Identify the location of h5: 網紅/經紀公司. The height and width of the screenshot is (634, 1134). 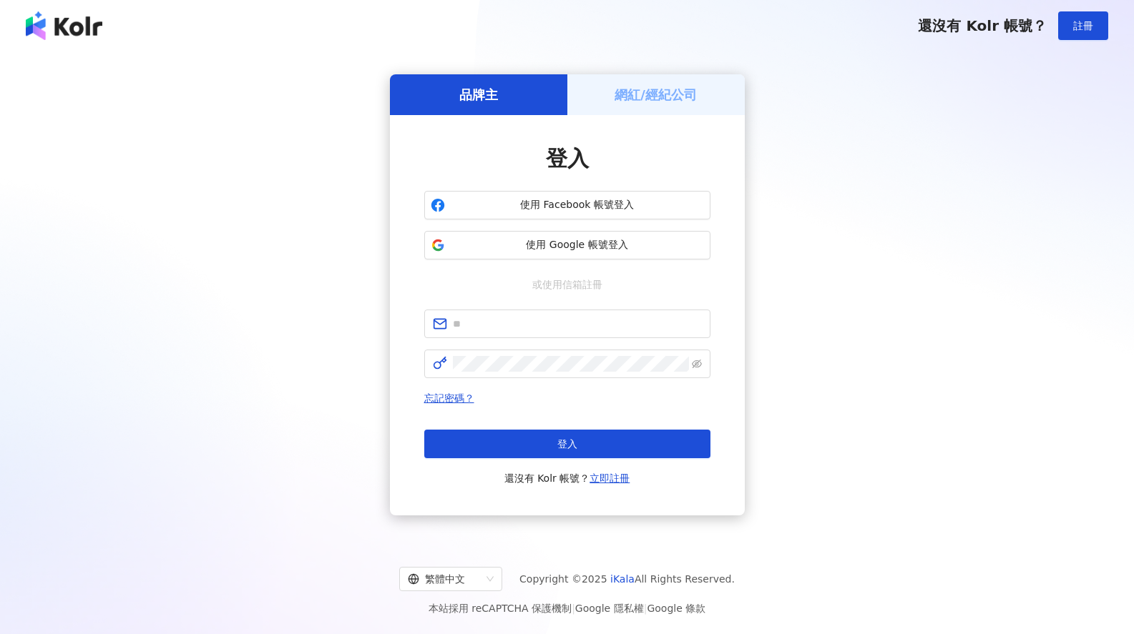
(655, 94).